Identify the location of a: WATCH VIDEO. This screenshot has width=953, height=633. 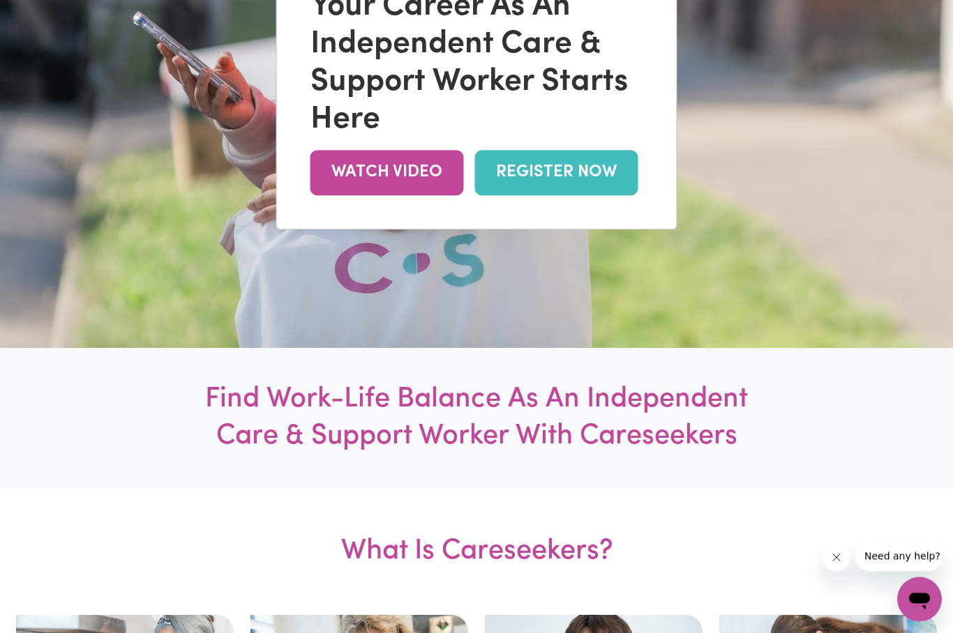
(387, 173).